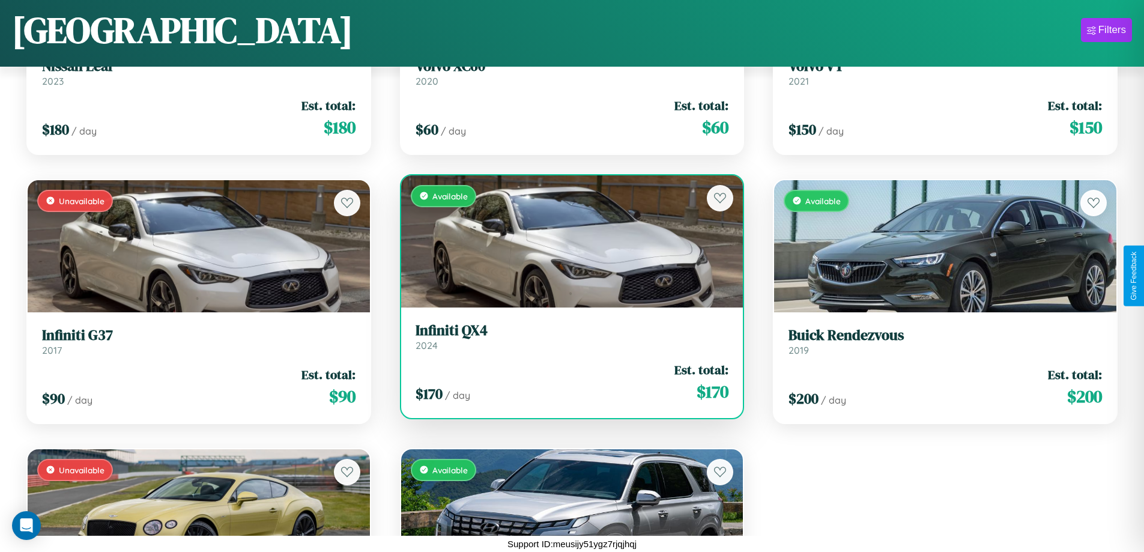  Describe the element at coordinates (1112, 30) in the screenshot. I see `div: Filters` at that location.